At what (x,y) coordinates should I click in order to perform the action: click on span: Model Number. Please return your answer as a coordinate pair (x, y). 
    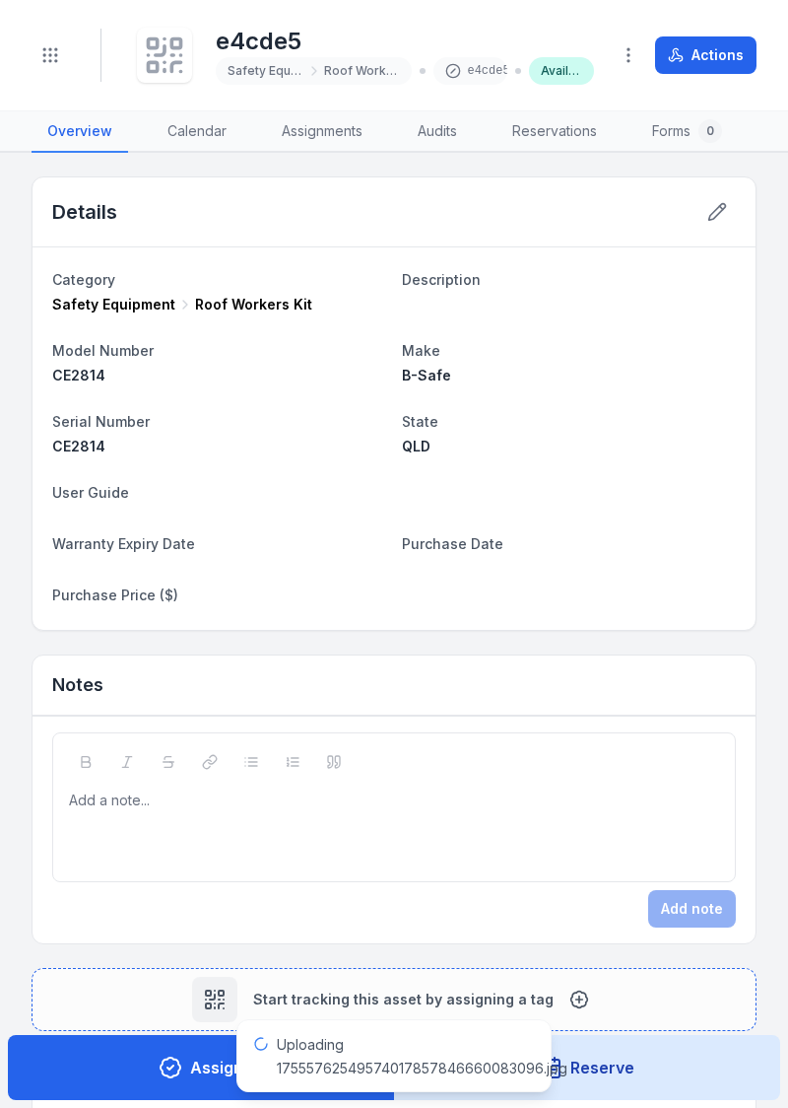
    Looking at the image, I should click on (102, 350).